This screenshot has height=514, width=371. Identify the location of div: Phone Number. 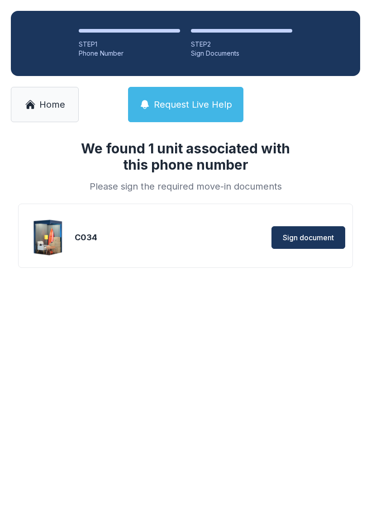
(129, 53).